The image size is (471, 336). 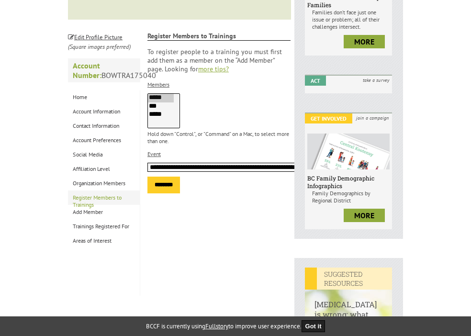 I want to click on a: Trainings Registered For, so click(x=104, y=227).